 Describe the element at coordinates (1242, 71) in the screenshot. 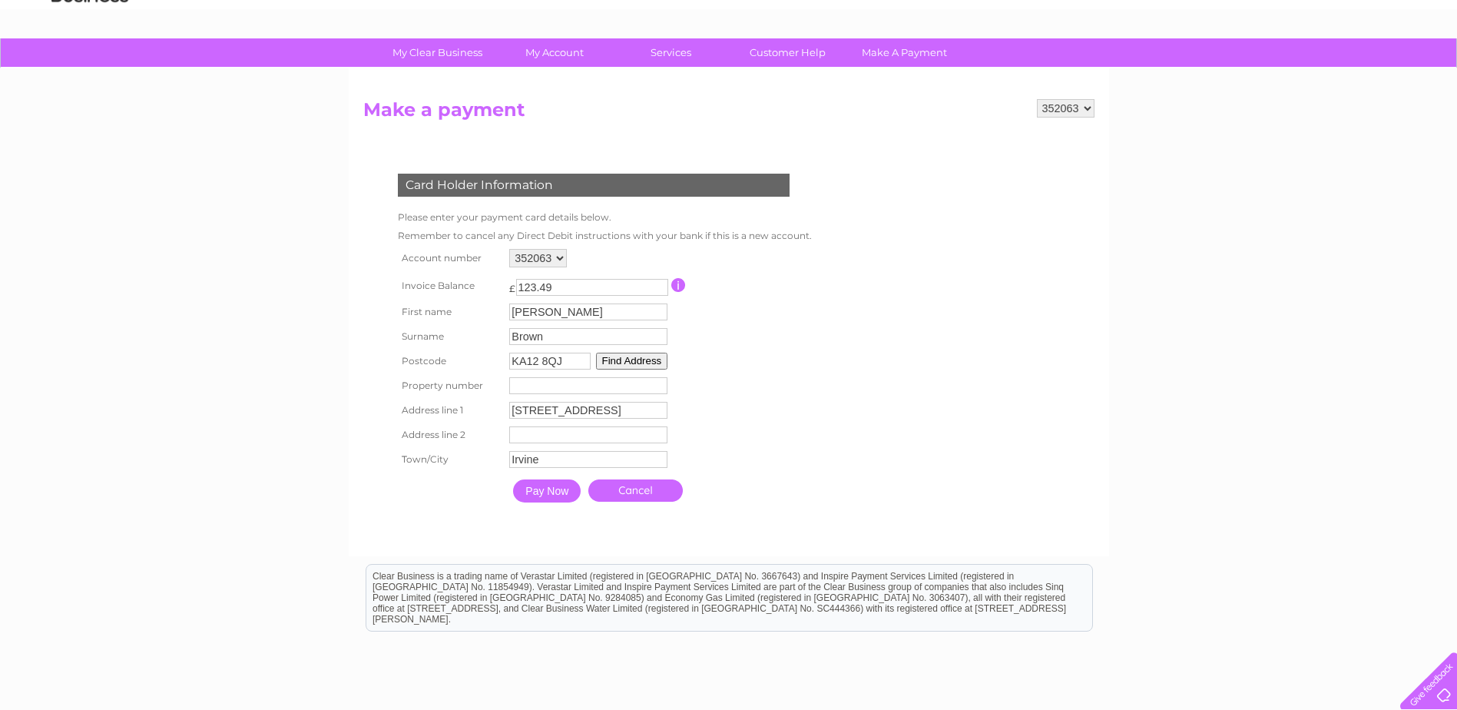

I see `a: Energy` at that location.